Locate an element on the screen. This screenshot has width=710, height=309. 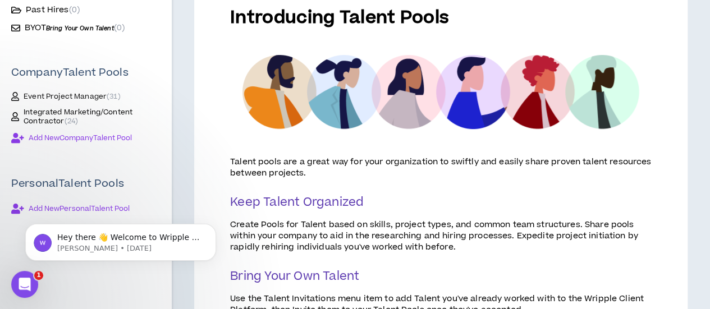
h3: Keep Talent Organized is located at coordinates (441, 203).